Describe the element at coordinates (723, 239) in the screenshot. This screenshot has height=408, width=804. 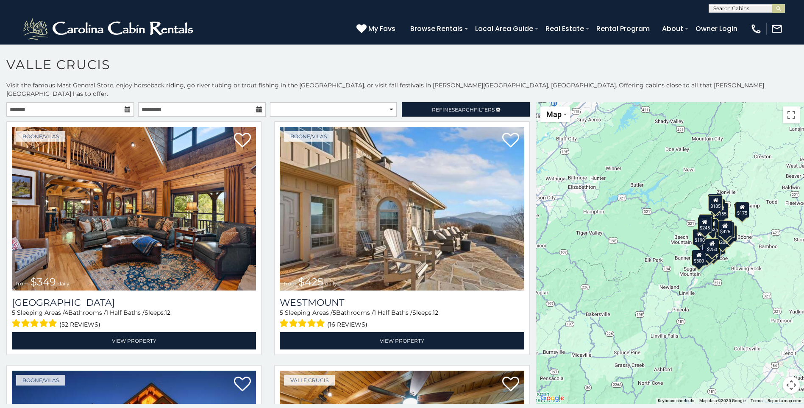
I see `div: $200` at that location.